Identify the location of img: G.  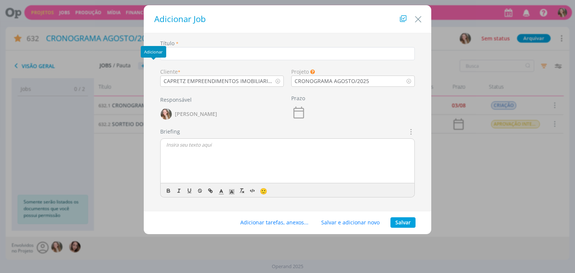
(166, 114).